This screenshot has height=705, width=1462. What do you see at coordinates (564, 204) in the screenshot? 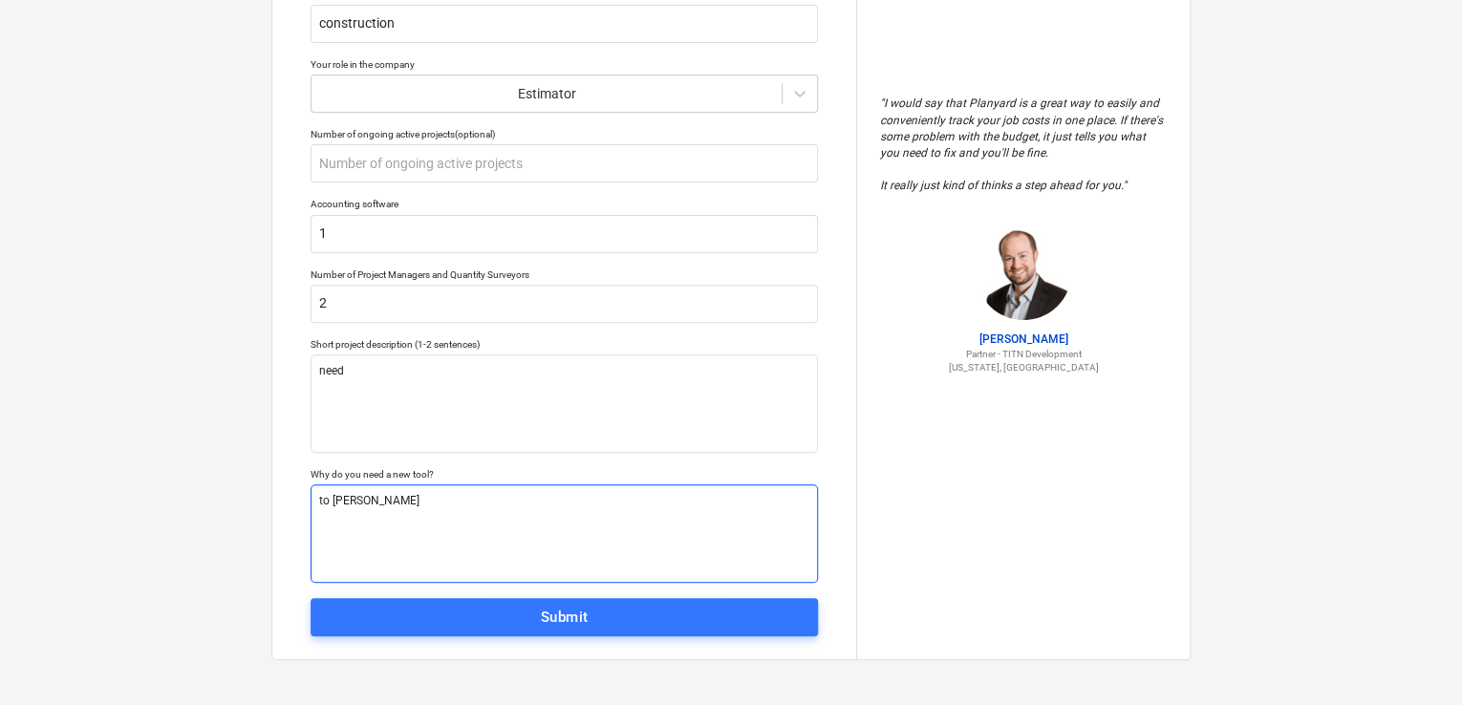
I see `div: Accounting software` at bounding box center [564, 204].